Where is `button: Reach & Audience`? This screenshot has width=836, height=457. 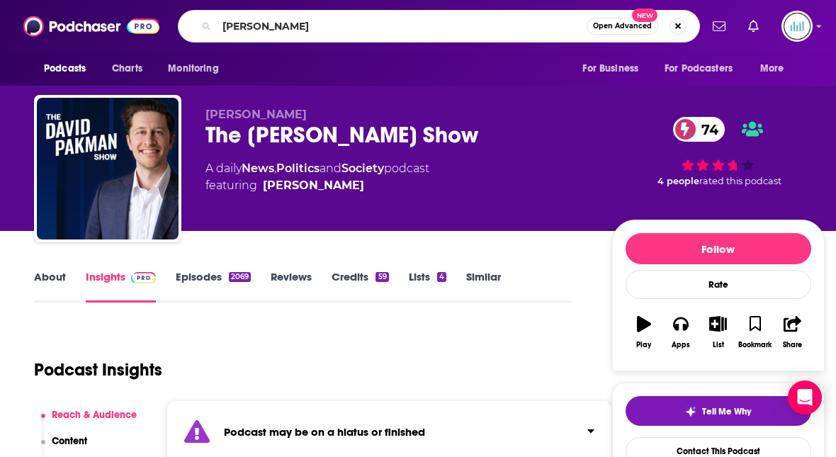
button: Reach & Audience is located at coordinates (89, 422).